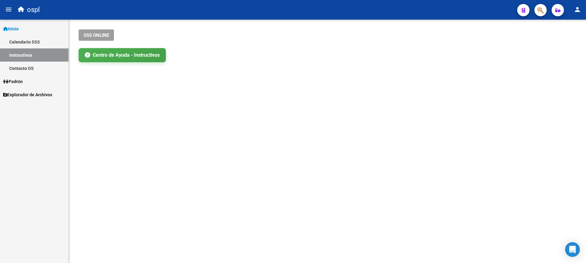  What do you see at coordinates (11, 29) in the screenshot?
I see `span: Inicio` at bounding box center [11, 29].